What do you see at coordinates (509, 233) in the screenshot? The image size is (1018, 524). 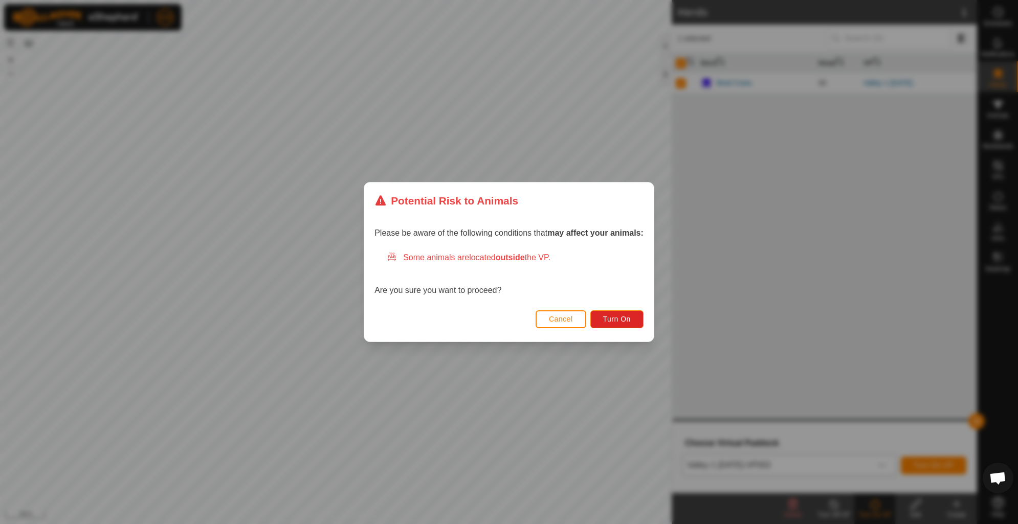 I see `span: Please be aware of the following conditions that` at bounding box center [509, 233].